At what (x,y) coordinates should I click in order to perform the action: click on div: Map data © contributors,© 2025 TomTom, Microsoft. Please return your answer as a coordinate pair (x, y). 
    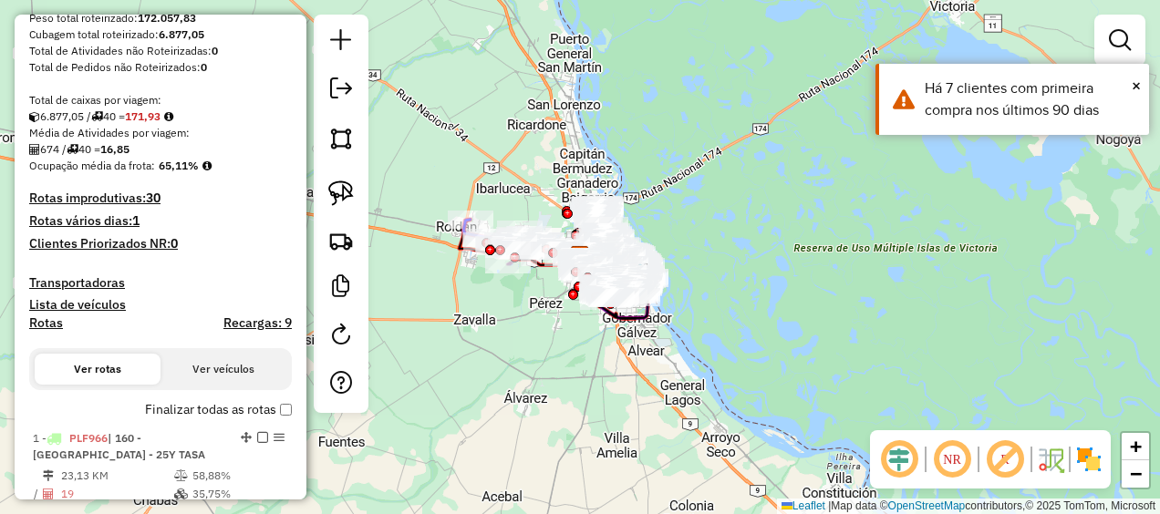
    Looking at the image, I should click on (968, 506).